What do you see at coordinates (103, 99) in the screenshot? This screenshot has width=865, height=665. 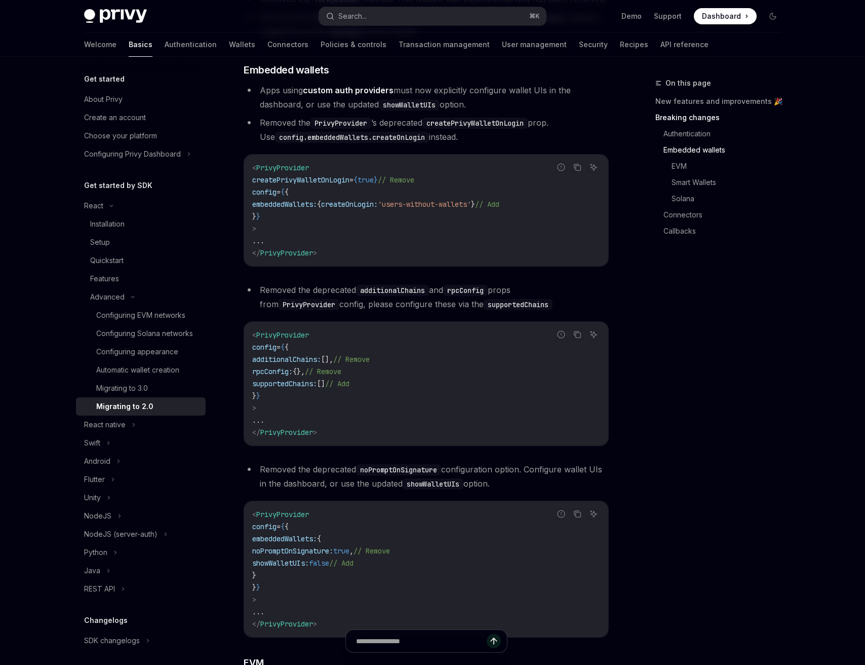 I see `div: About Privy` at bounding box center [103, 99].